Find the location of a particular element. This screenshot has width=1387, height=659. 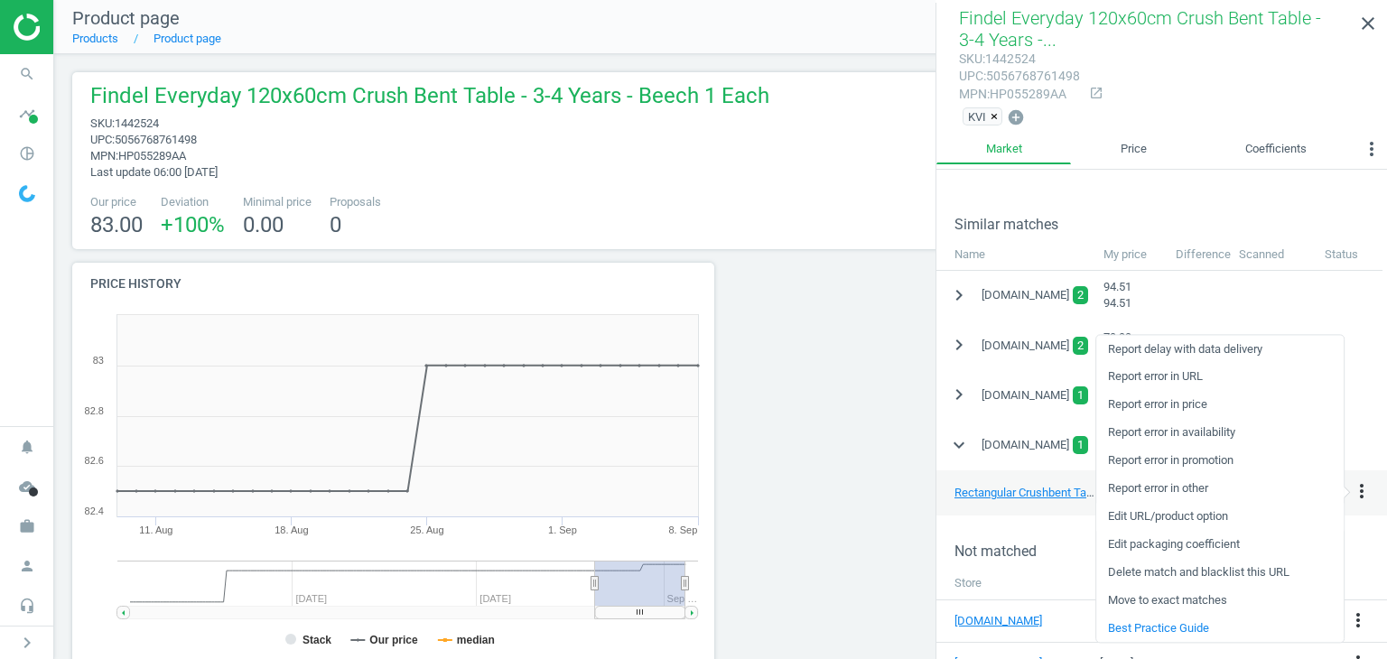

img: wGWNvw8QSZomAAAAABJRU5ErkJggg== is located at coordinates (27, 193).